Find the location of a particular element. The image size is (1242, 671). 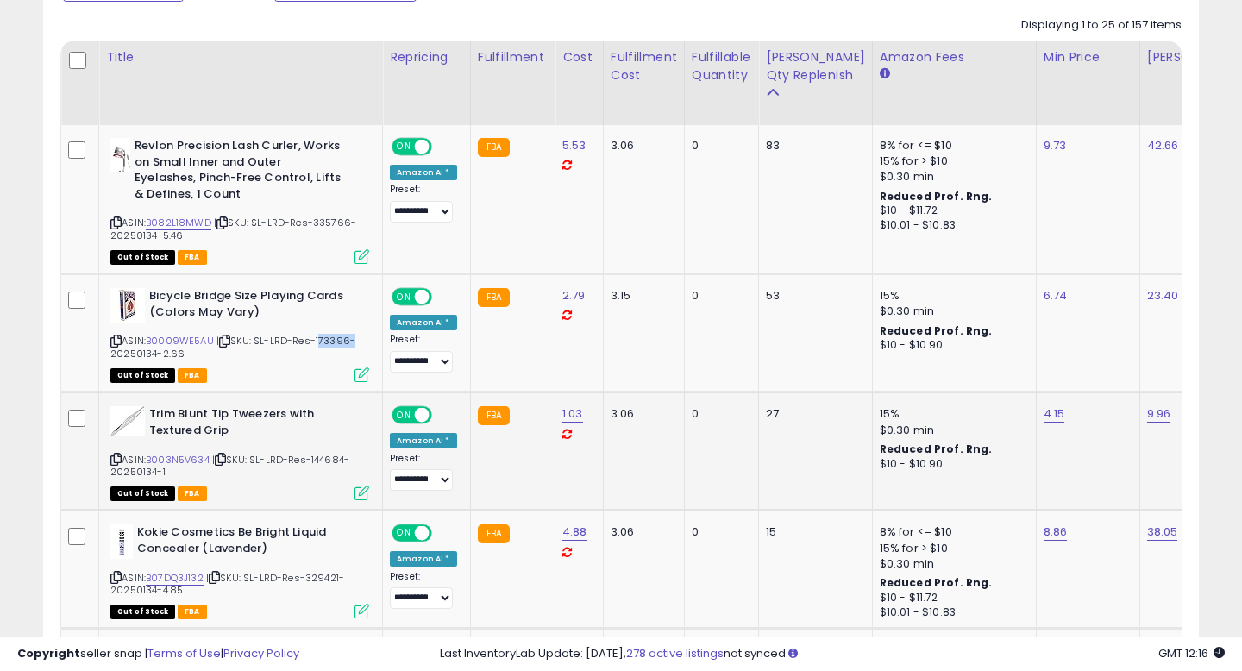

a: B003N5V634 is located at coordinates (178, 460).